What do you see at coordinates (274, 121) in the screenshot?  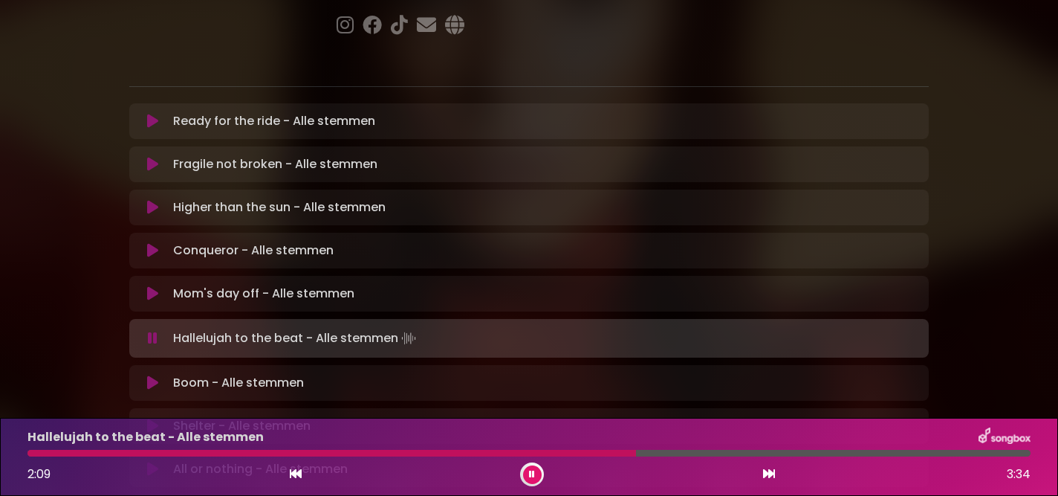 I see `p: Ready for the ride - Alle stemmen` at bounding box center [274, 121].